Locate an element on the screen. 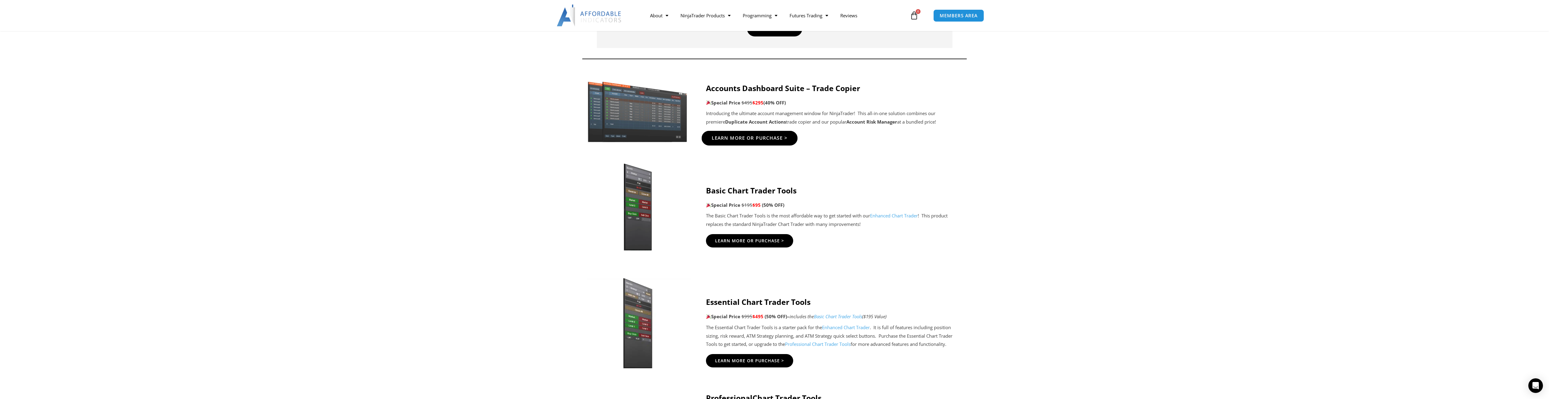 This screenshot has height=399, width=1549. span: 0 is located at coordinates (918, 12).